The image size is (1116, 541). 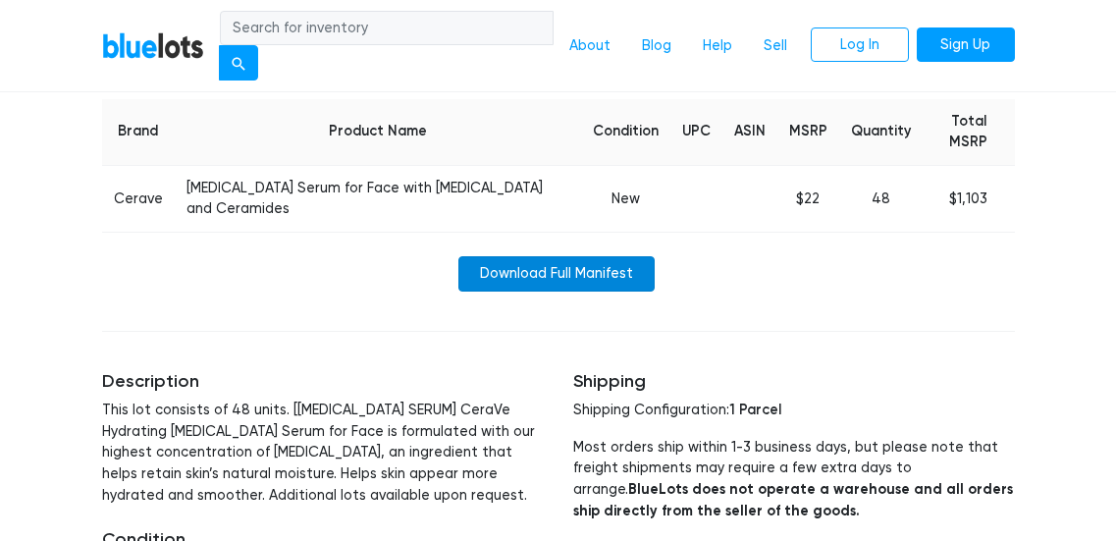 What do you see at coordinates (717, 46) in the screenshot?
I see `a: Help` at bounding box center [717, 46].